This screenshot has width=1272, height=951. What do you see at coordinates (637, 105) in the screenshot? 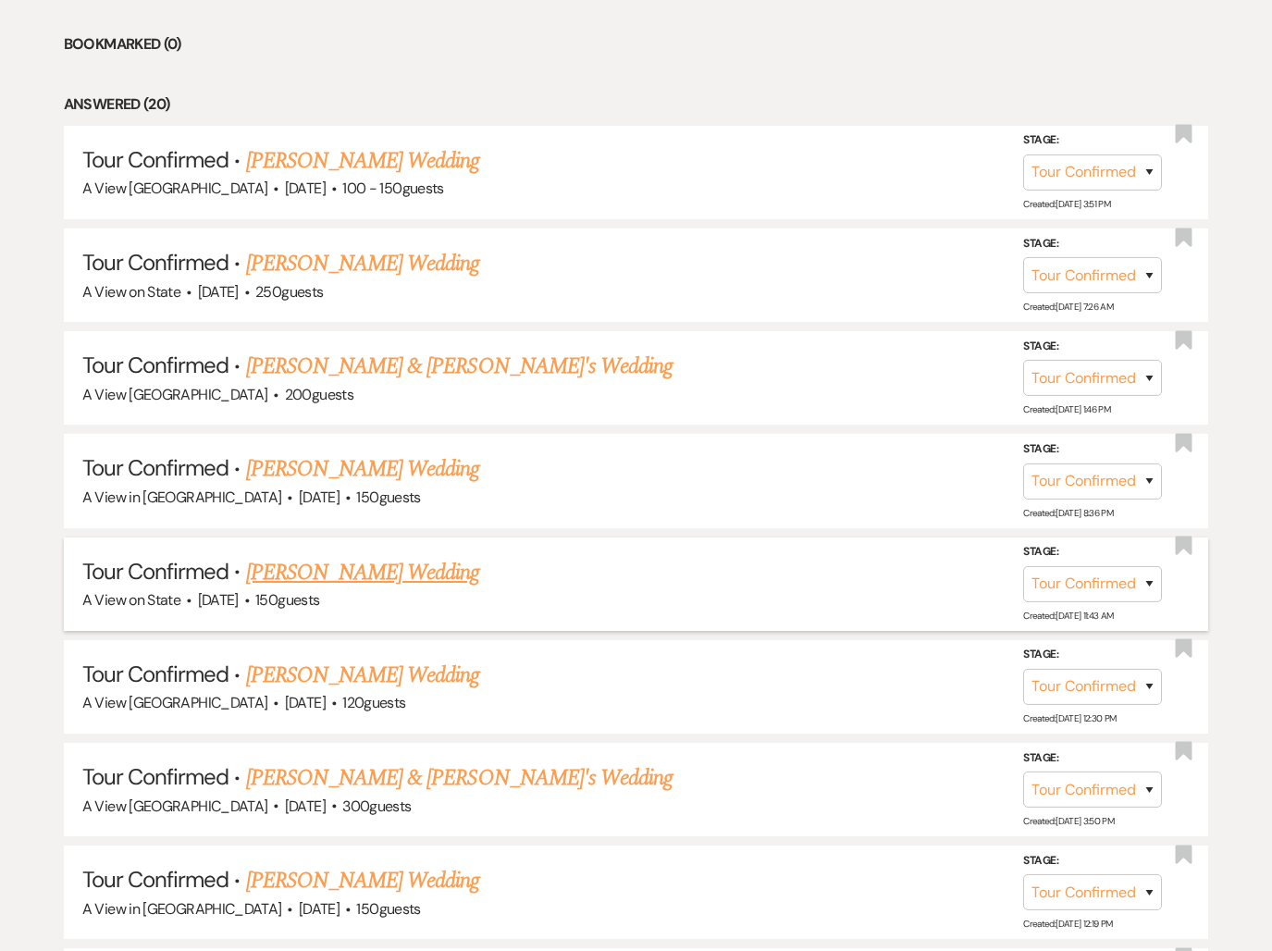
I see `li: Answered (20)` at bounding box center [637, 105].